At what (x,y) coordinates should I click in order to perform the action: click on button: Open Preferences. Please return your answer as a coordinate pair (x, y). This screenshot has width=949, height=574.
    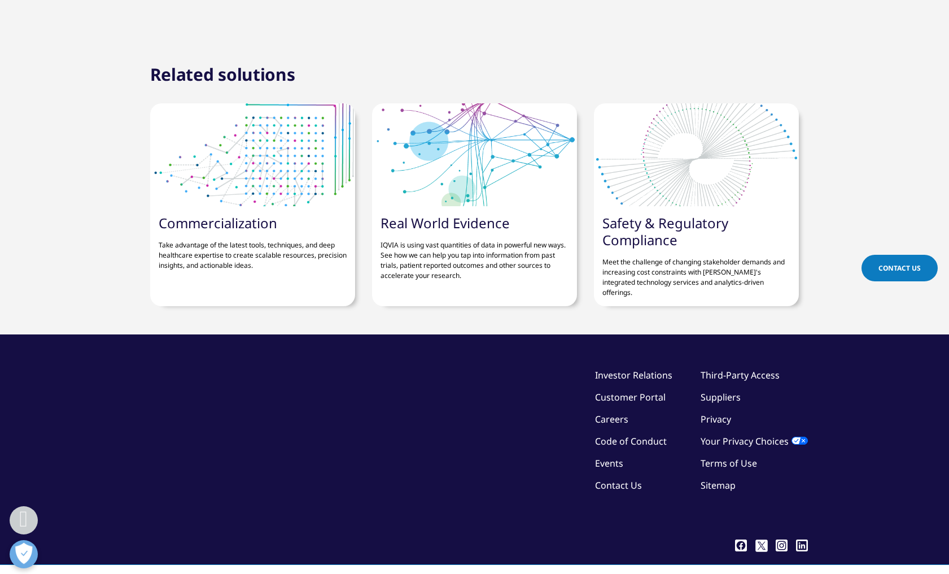
    Looking at the image, I should click on (24, 554).